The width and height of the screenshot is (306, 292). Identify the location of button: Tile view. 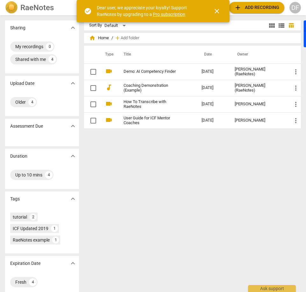
(272, 26).